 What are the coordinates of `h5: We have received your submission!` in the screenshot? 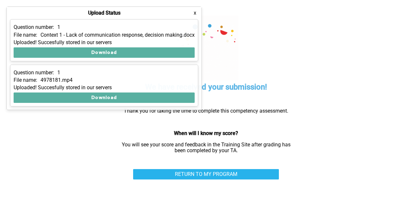 It's located at (206, 87).